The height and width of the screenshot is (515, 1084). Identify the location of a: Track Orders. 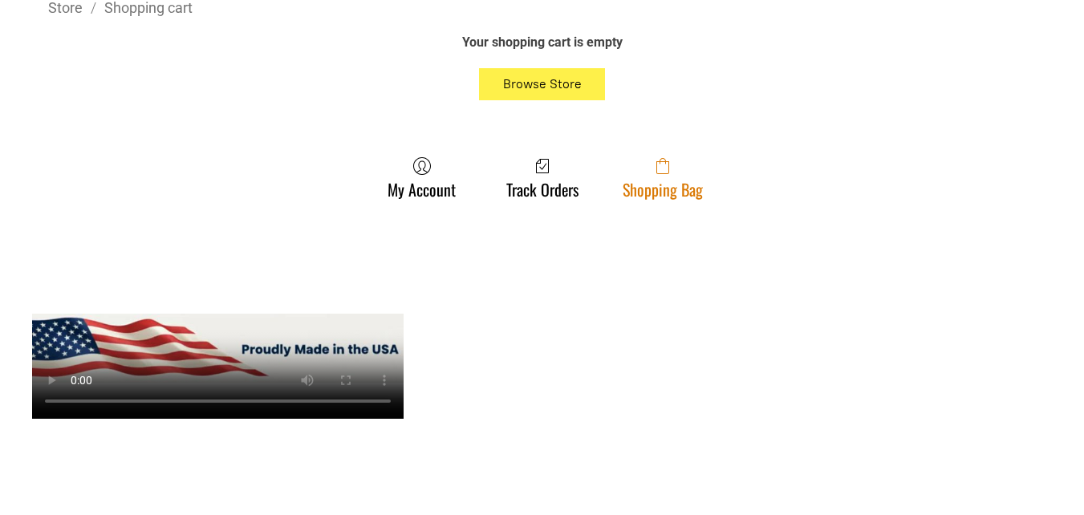
(543, 177).